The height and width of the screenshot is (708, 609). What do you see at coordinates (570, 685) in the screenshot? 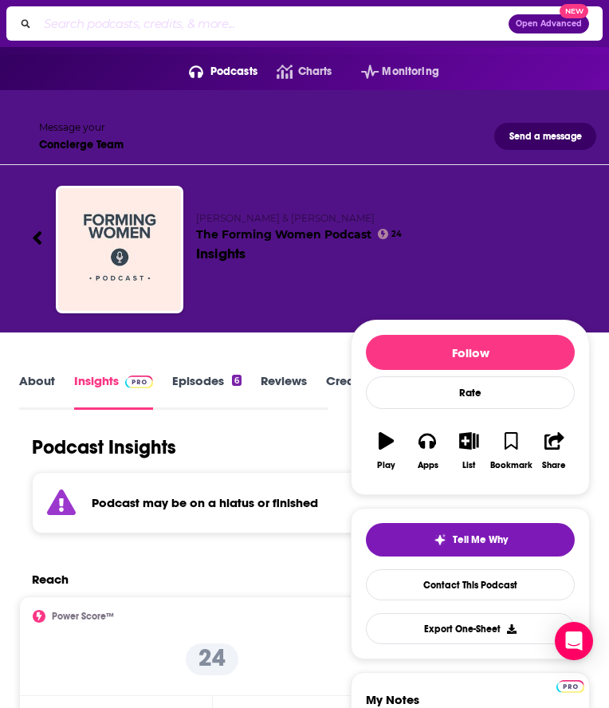
I see `a: Pro website` at bounding box center [570, 685].